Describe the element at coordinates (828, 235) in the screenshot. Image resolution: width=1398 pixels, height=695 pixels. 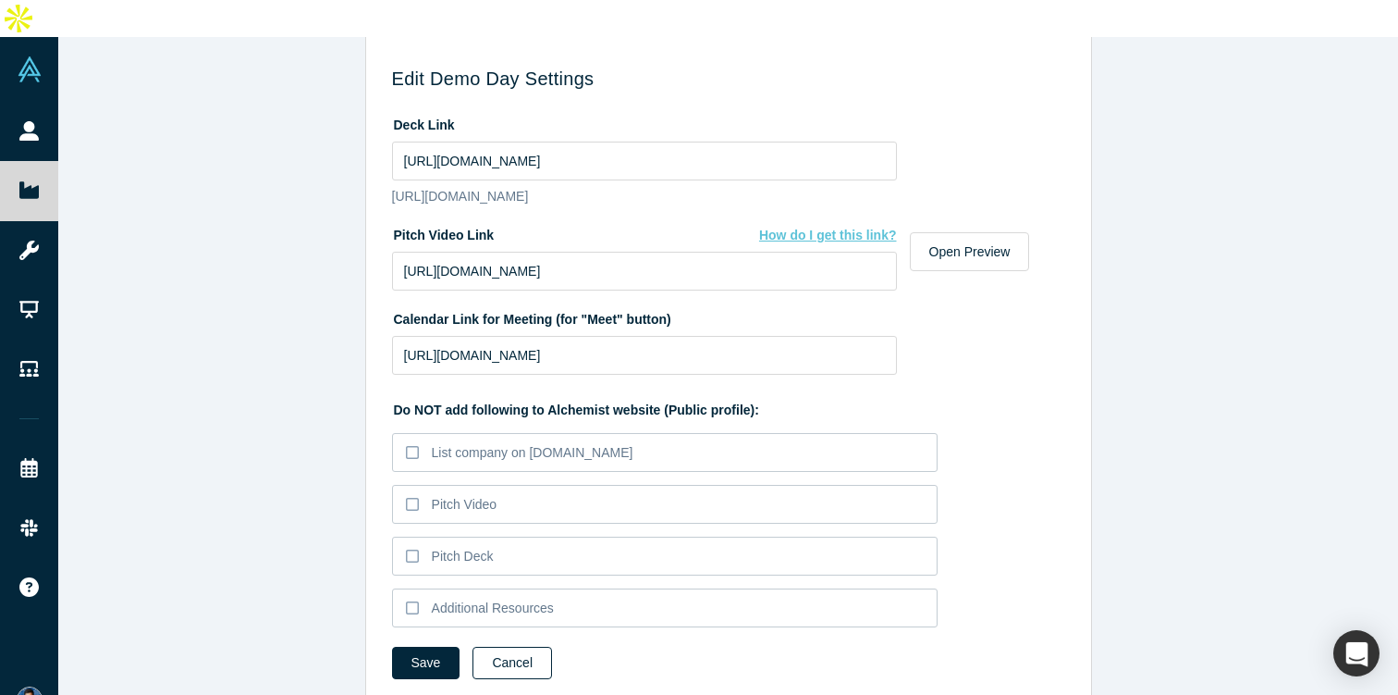
I see `span: How do I get this link?` at that location.